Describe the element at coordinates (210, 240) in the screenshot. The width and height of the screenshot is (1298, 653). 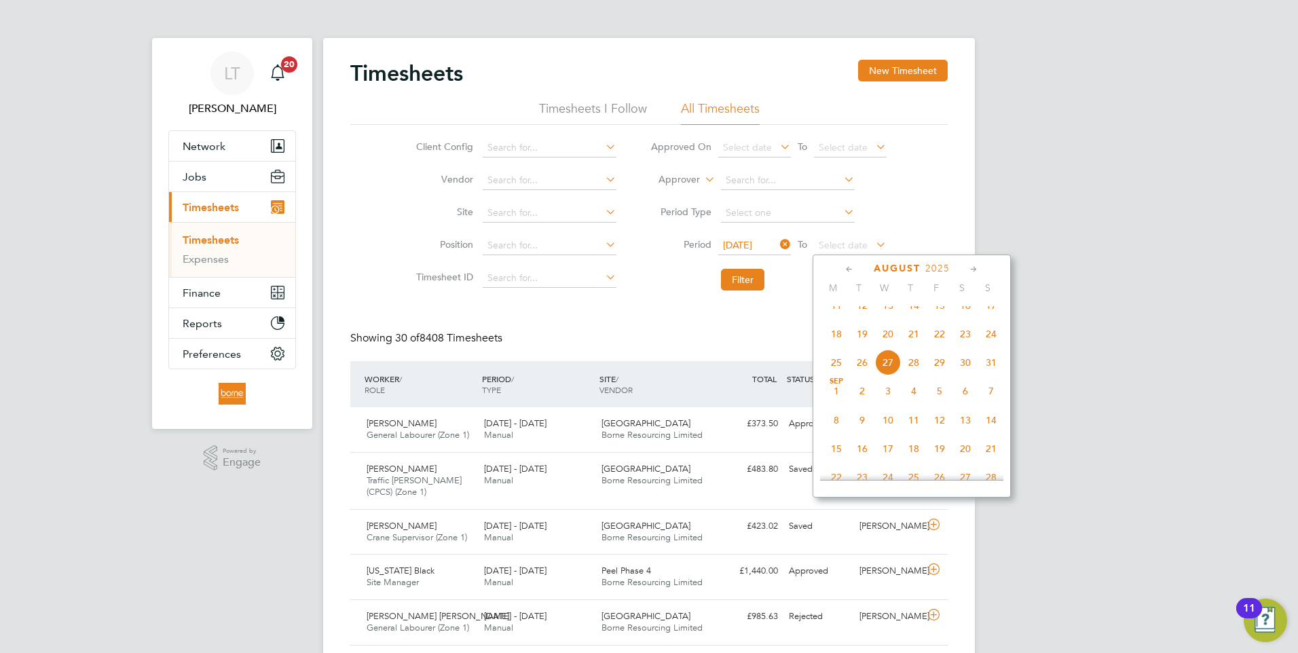
I see `a: Timesheets` at that location.